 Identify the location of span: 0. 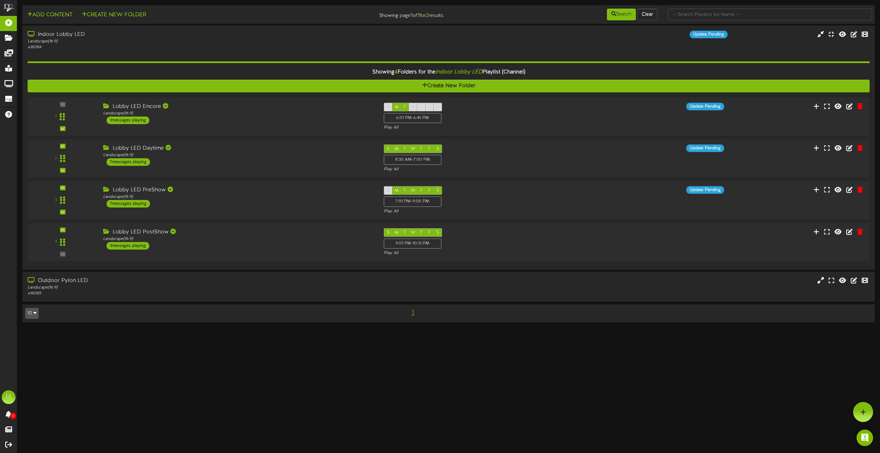
(13, 416).